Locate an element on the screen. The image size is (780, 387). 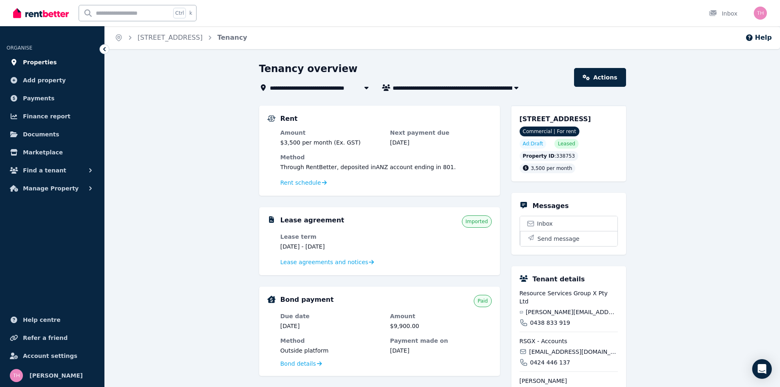
span: Finance report is located at coordinates (47, 116).